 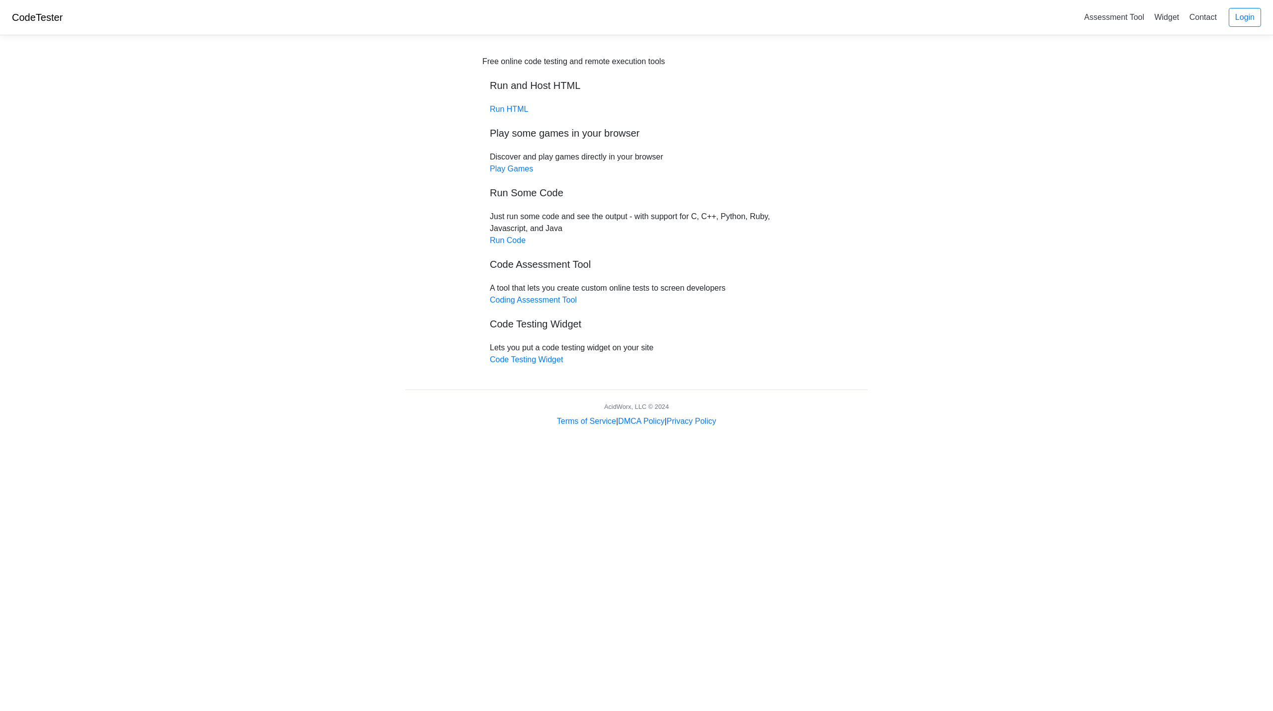 I want to click on a: Coding Assessment Tool, so click(x=533, y=300).